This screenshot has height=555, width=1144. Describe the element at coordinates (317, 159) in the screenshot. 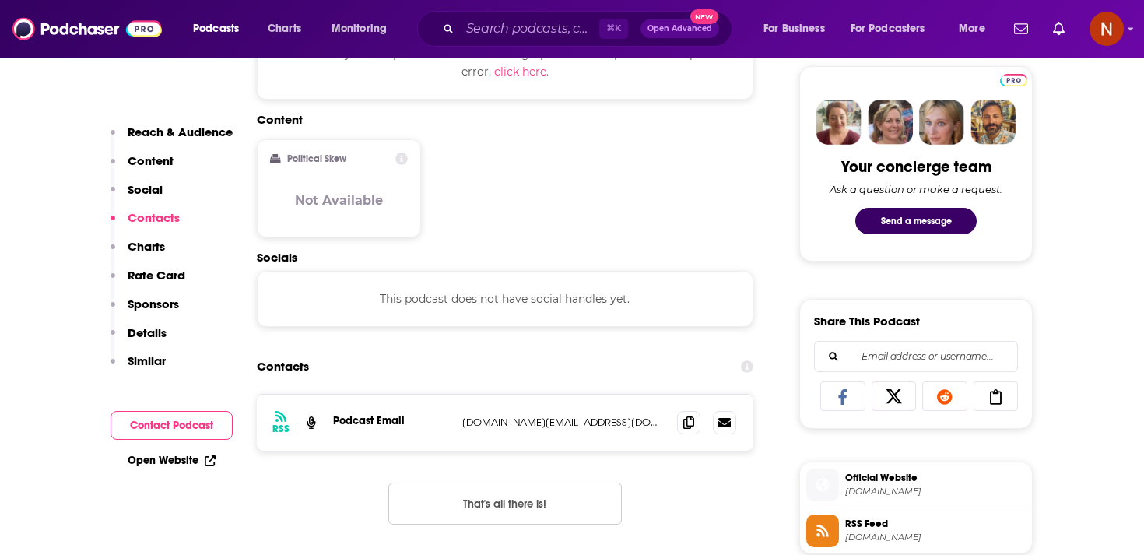

I see `h2: Political Skew` at that location.